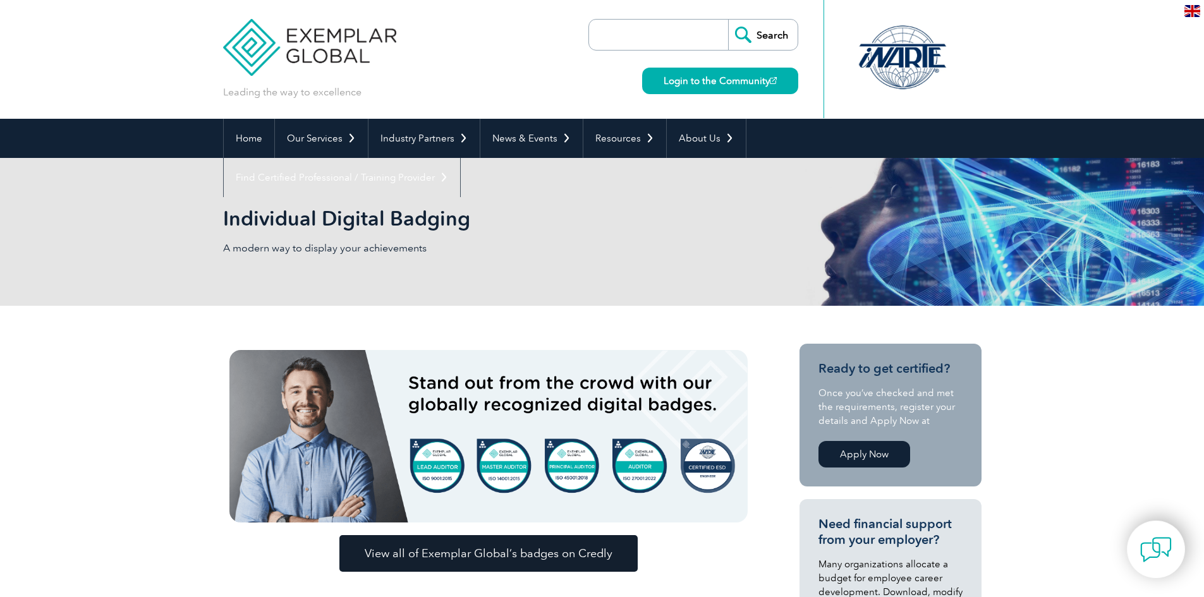 This screenshot has width=1204, height=597. What do you see at coordinates (720, 81) in the screenshot?
I see `a: Login to the Community` at bounding box center [720, 81].